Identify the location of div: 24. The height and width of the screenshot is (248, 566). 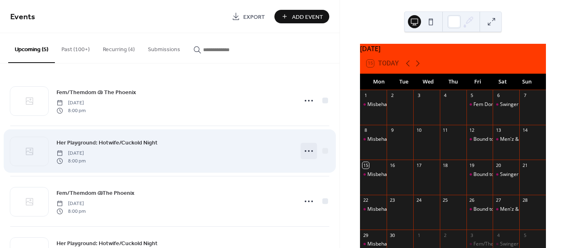
(419, 200).